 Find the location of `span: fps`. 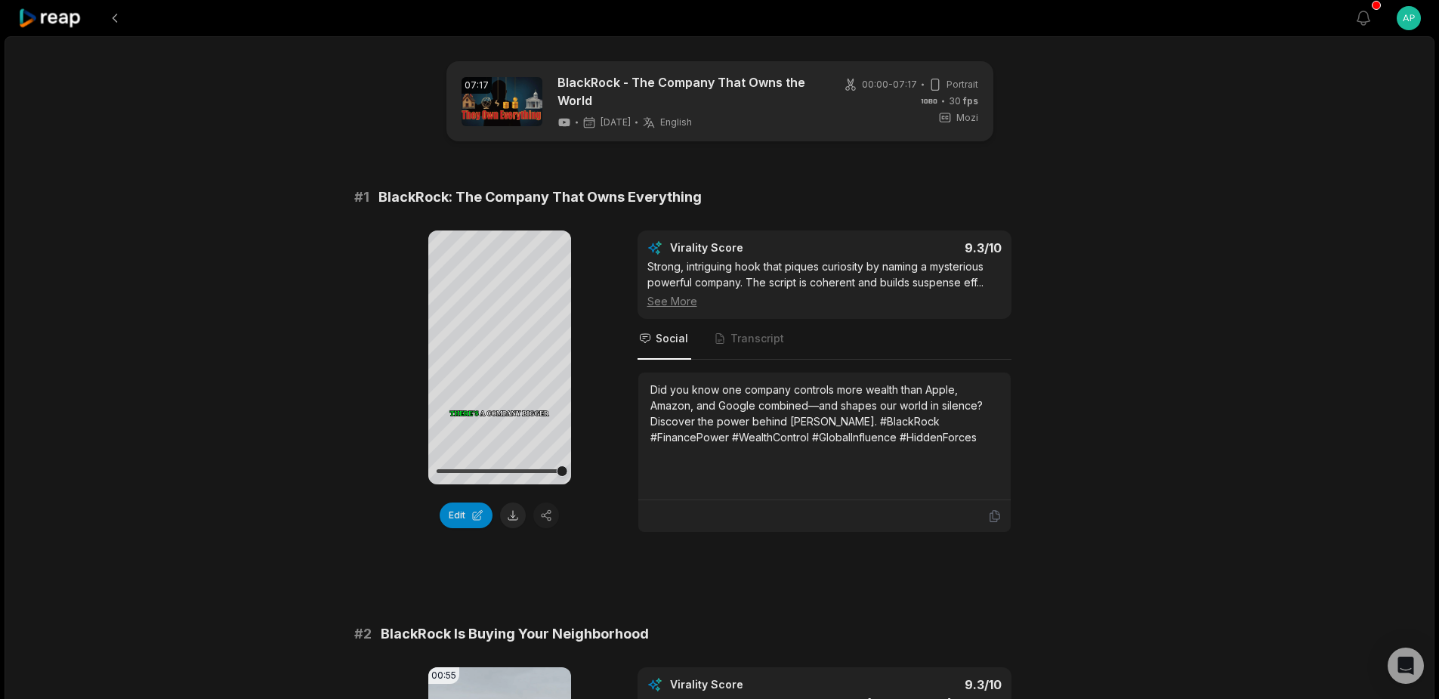

span: fps is located at coordinates (971, 100).